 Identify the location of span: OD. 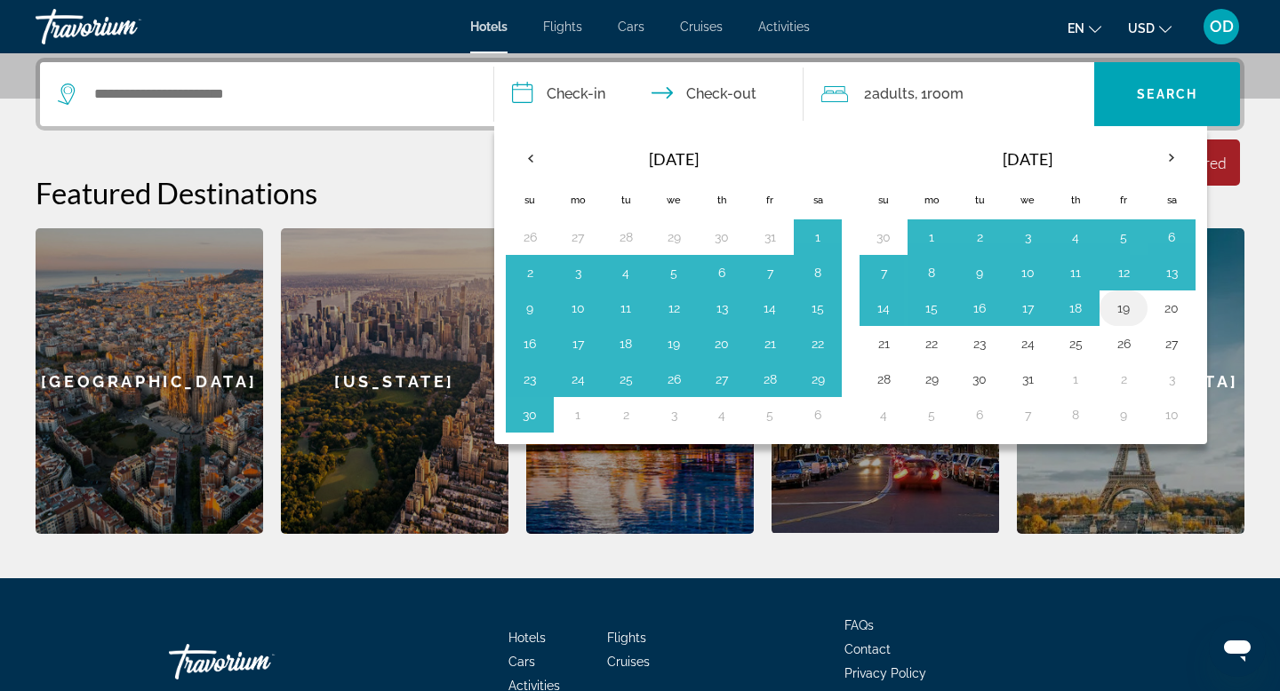
(1221, 27).